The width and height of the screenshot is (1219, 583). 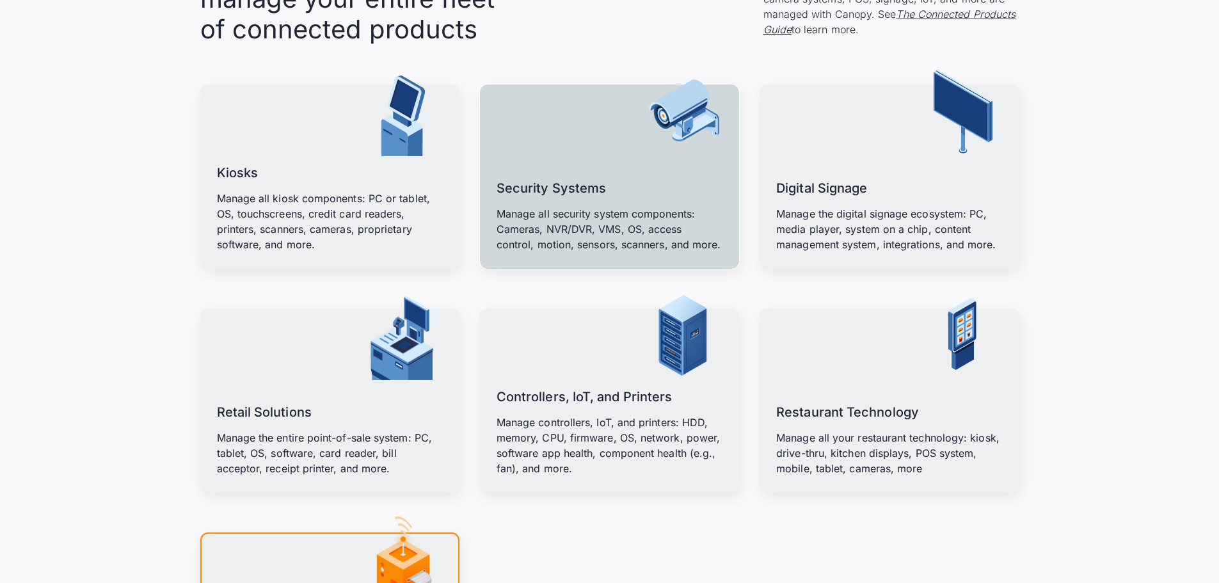 What do you see at coordinates (847, 412) in the screenshot?
I see `h3: Restaurant Technology` at bounding box center [847, 412].